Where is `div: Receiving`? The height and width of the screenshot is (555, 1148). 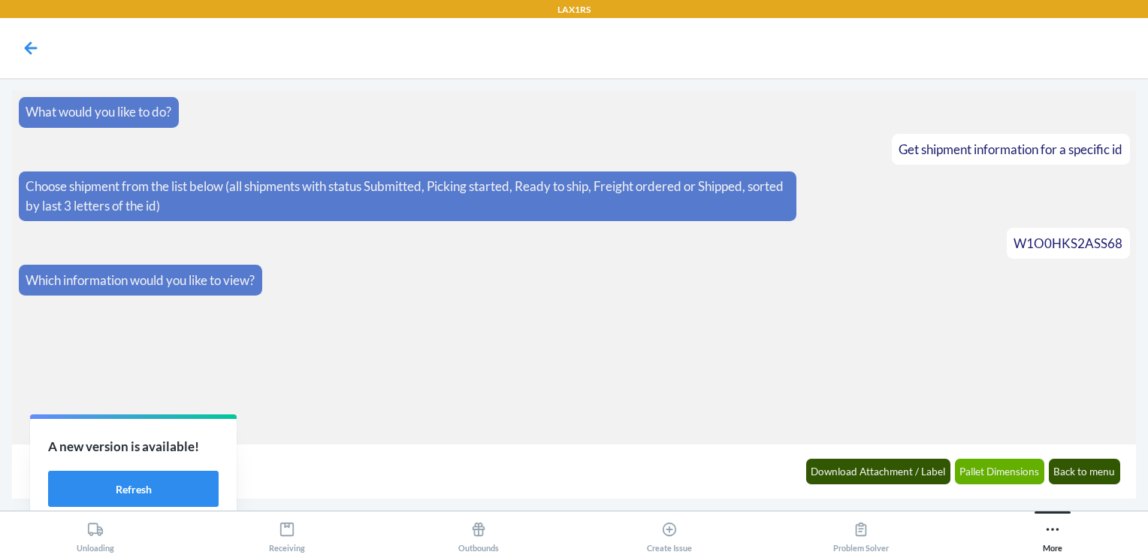 div: Receiving is located at coordinates (287, 534).